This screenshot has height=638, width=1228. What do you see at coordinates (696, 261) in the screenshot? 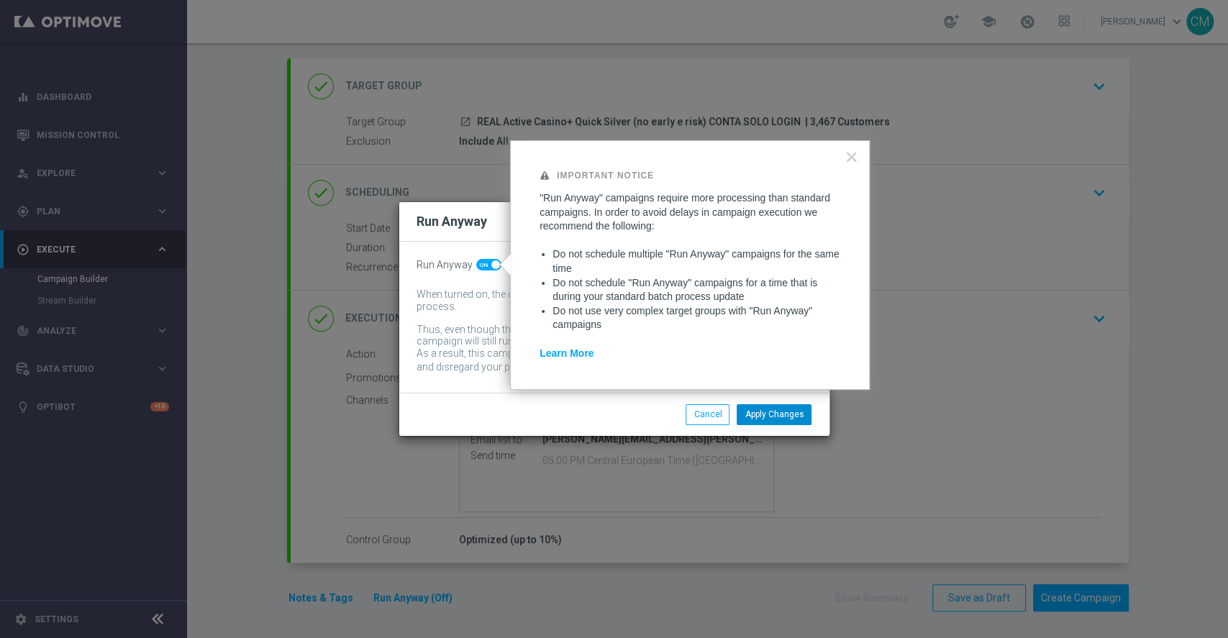
I see `li: Do not schedule multiple "Run Anyway" campaigns for the same time` at bounding box center [696, 261].